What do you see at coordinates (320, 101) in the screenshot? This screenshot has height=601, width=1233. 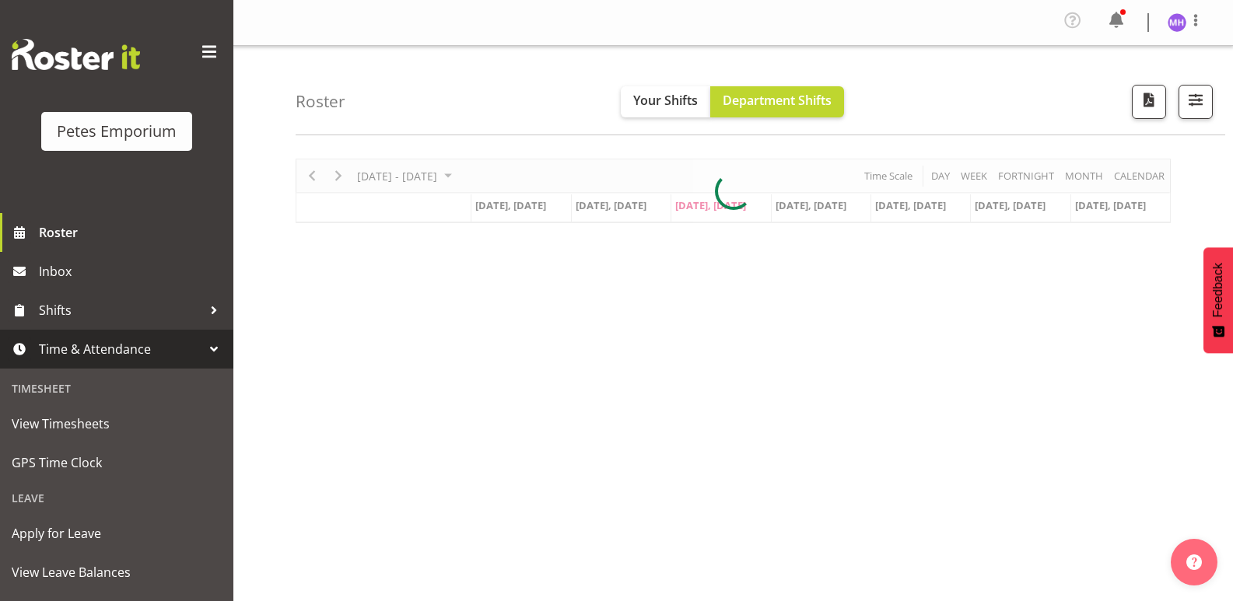 I see `h4: Roster` at bounding box center [320, 101].